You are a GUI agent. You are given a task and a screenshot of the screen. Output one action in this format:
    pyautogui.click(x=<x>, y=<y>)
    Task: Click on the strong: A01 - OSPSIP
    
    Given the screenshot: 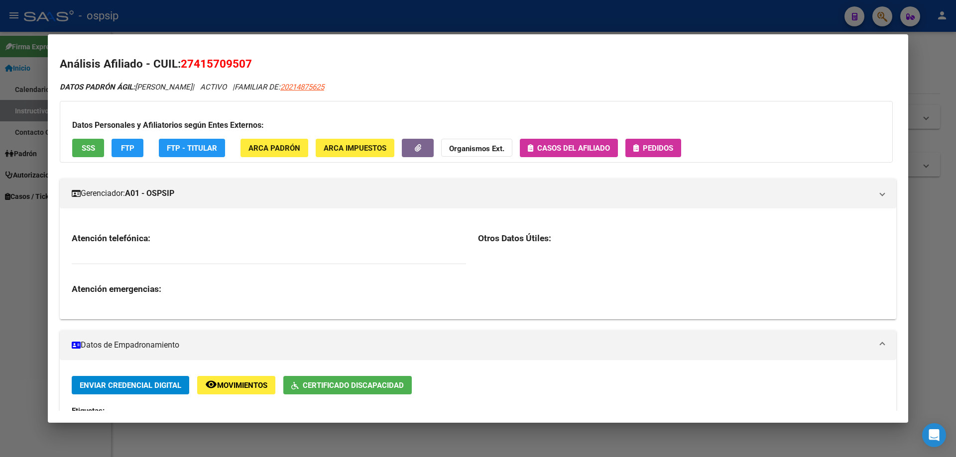 What is the action you would take?
    pyautogui.click(x=149, y=194)
    